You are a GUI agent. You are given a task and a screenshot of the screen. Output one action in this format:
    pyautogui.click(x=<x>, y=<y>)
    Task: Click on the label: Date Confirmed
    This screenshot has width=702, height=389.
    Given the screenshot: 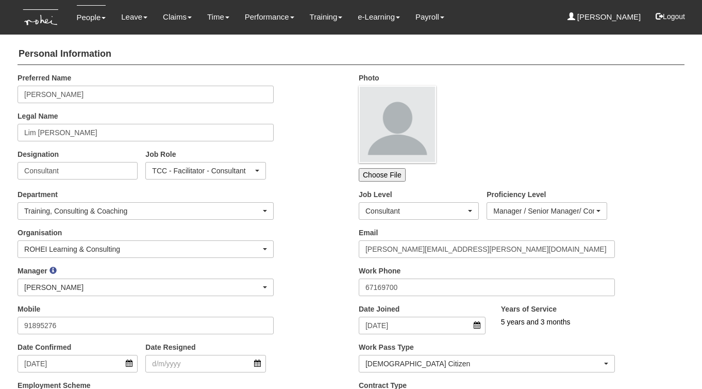 What is the action you would take?
    pyautogui.click(x=44, y=347)
    